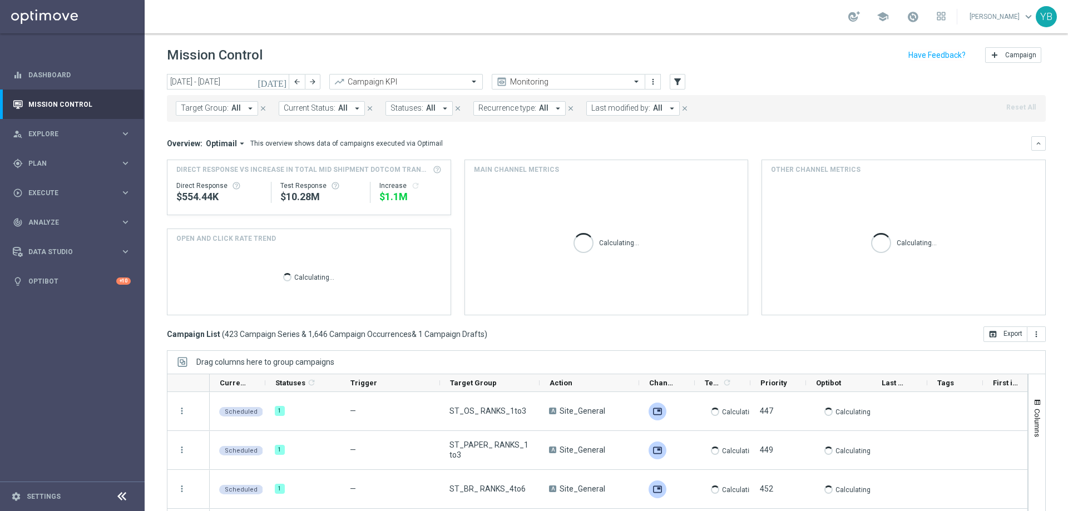 The width and height of the screenshot is (1068, 511). Describe the element at coordinates (766, 489) in the screenshot. I see `span: 452` at that location.